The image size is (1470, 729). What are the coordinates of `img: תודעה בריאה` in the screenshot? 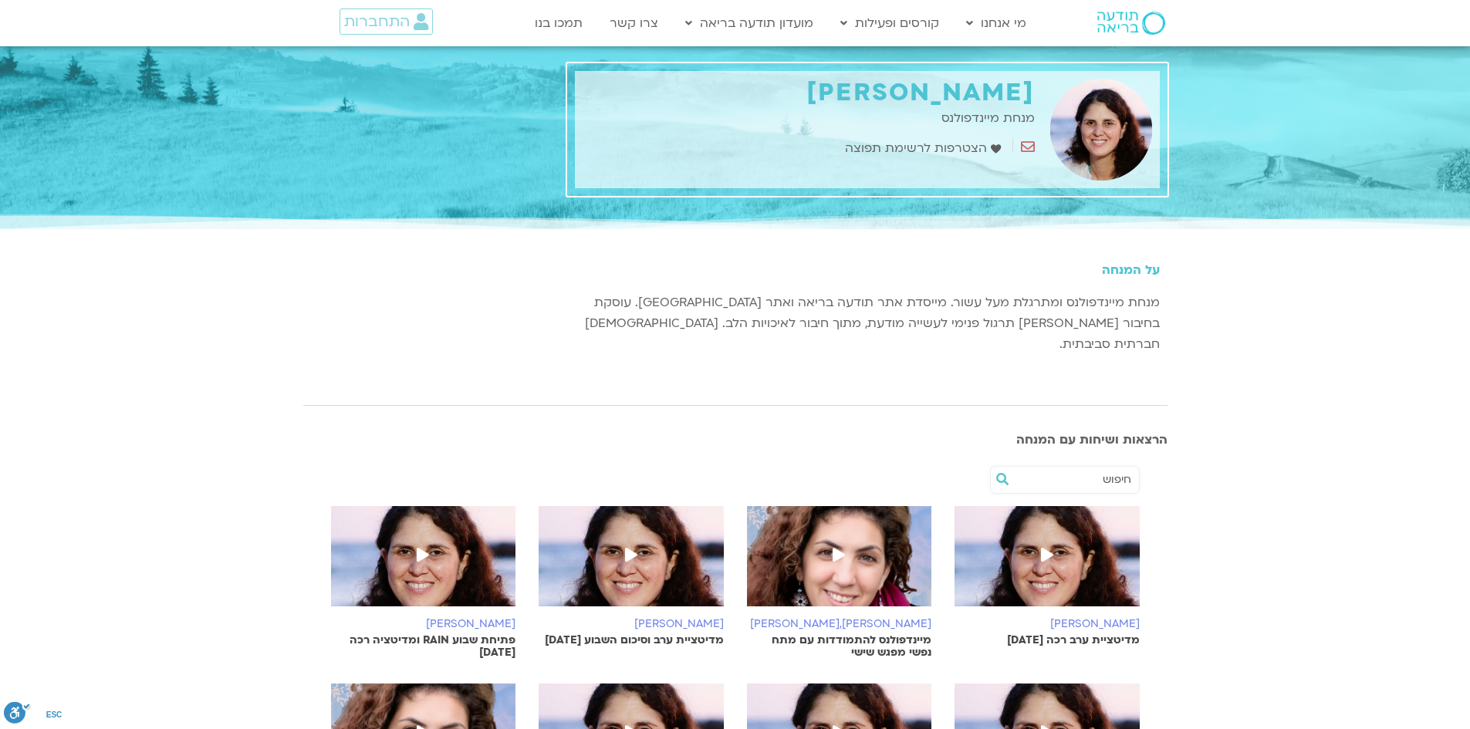 It's located at (1131, 23).